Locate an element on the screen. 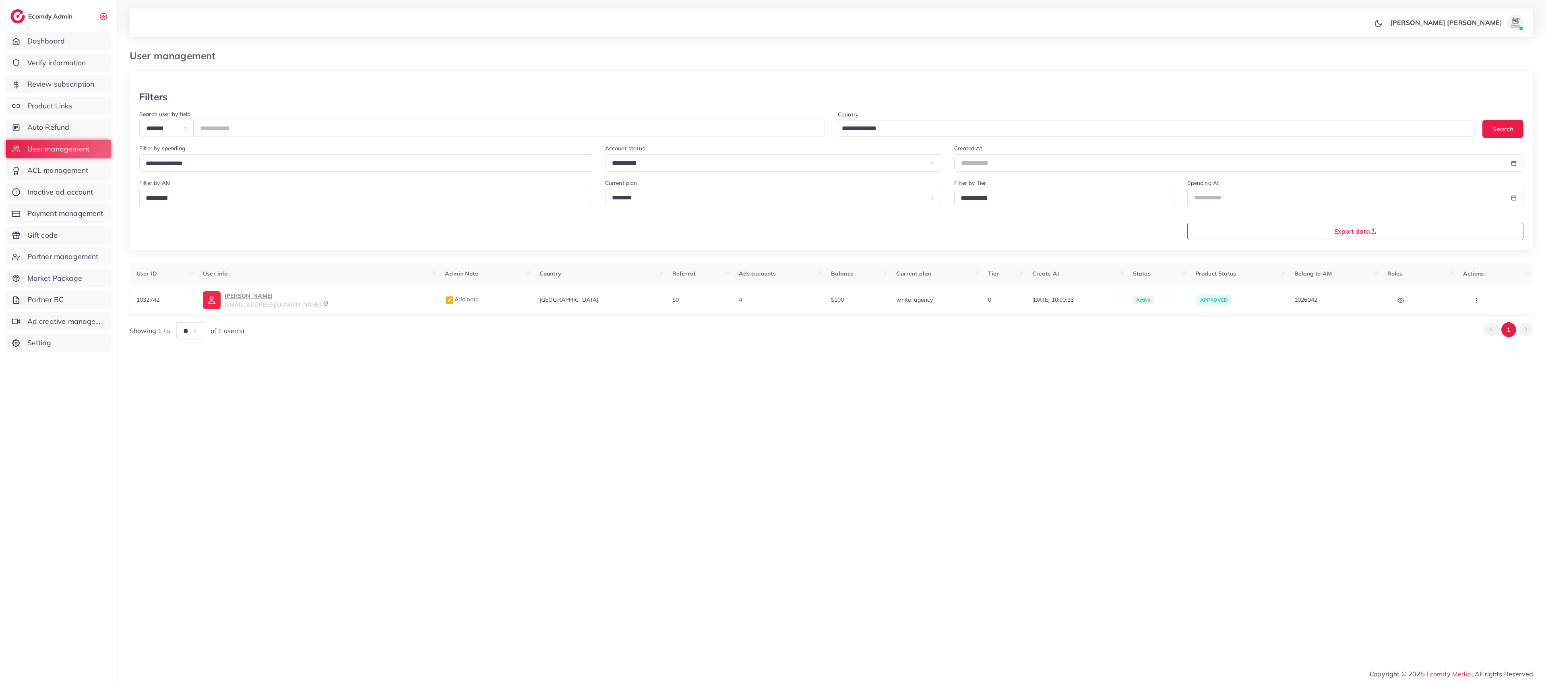 This screenshot has height=684, width=1546. ul: Pagination is located at coordinates (1508, 329).